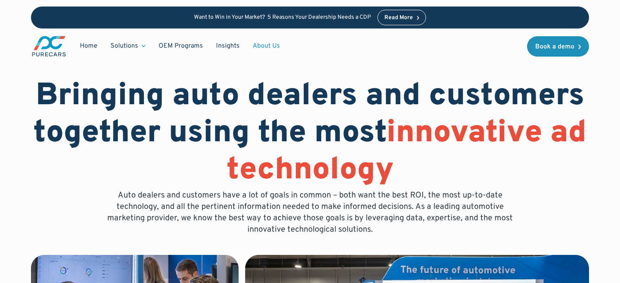 Image resolution: width=620 pixels, height=283 pixels. Describe the element at coordinates (180, 46) in the screenshot. I see `a: OEM Programs` at that location.